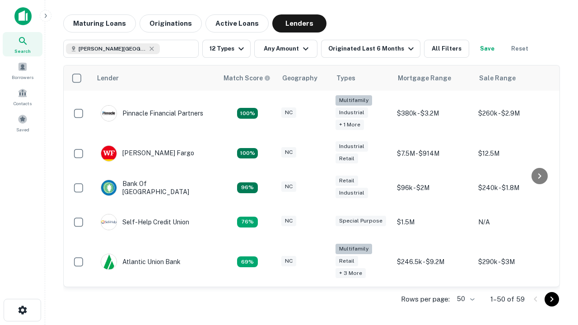 The height and width of the screenshot is (325, 578). What do you see at coordinates (361, 221) in the screenshot?
I see `div: Special Purpose` at bounding box center [361, 221].